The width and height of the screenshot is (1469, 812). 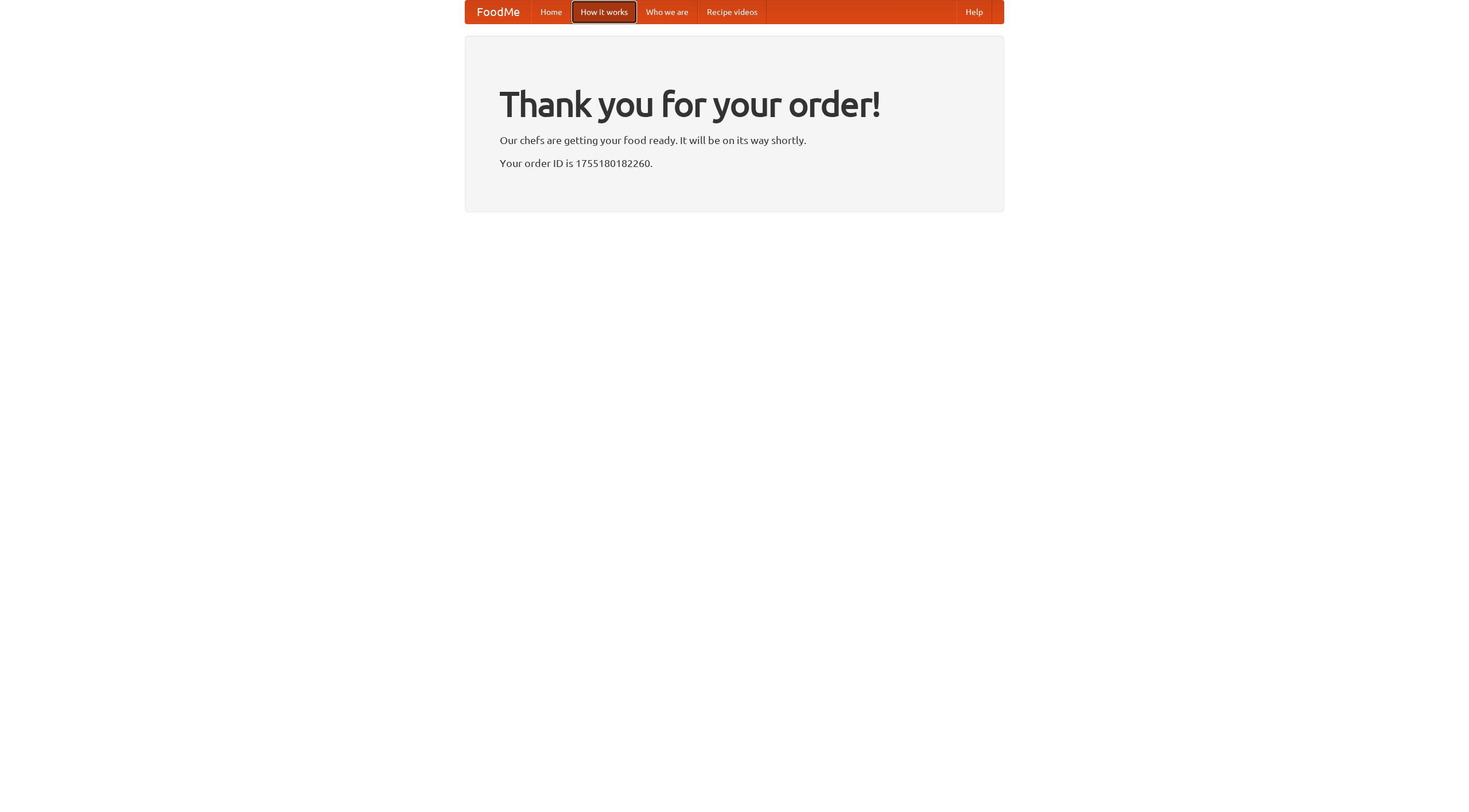 I want to click on p: Your order ID is 1755180182260., so click(x=734, y=163).